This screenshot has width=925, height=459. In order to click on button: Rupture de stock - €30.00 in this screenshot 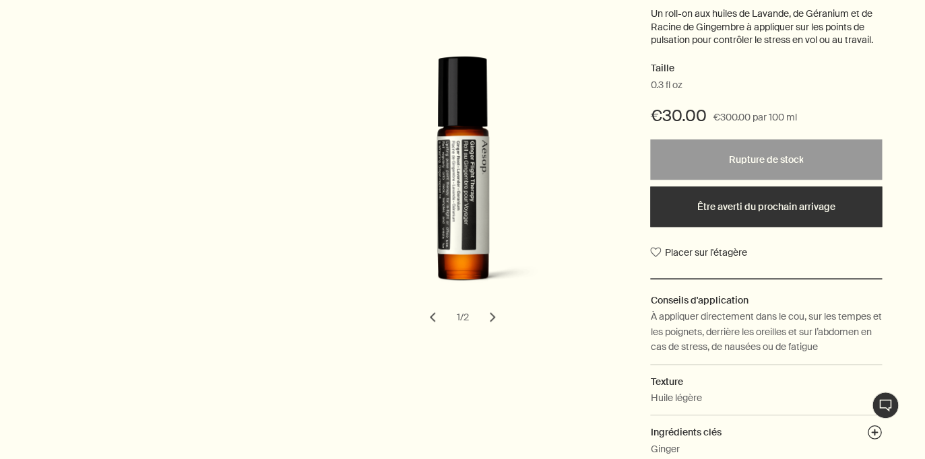, I will do `click(765, 160)`.